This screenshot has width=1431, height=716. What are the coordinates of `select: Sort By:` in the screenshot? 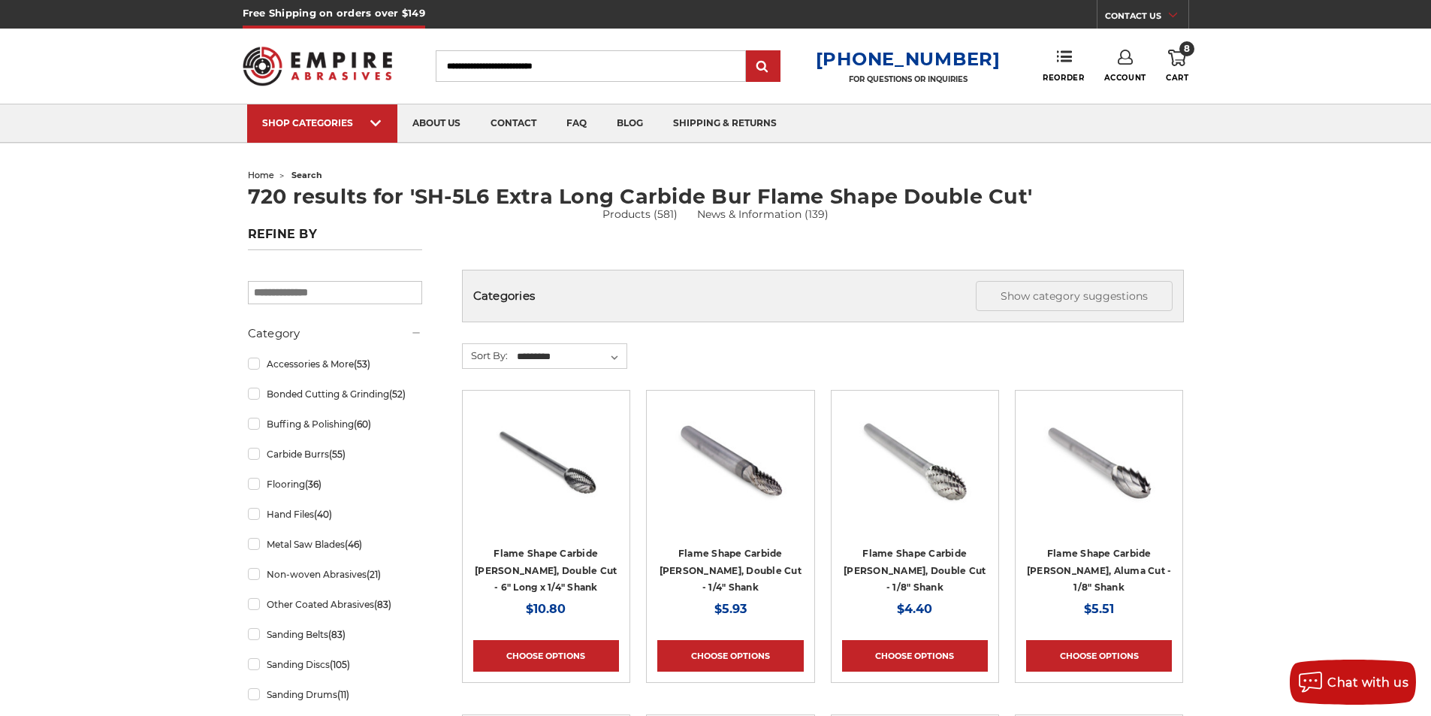 It's located at (570, 357).